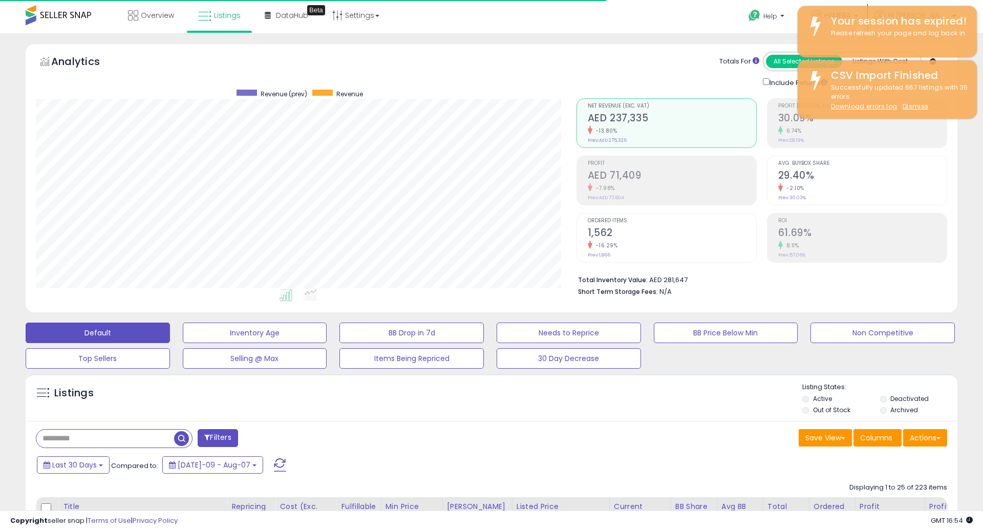  What do you see at coordinates (862, 233) in the screenshot?
I see `h2: 61.69%` at bounding box center [862, 233].